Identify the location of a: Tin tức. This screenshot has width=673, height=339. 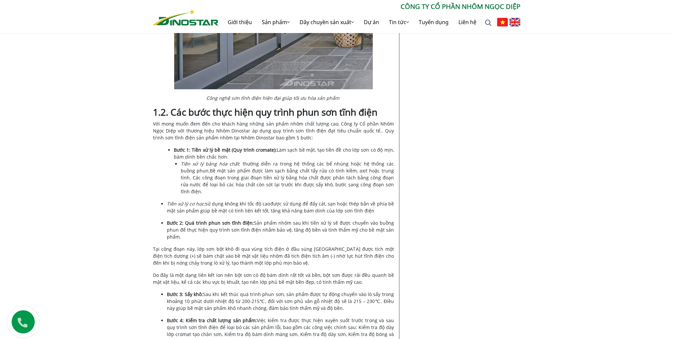
(399, 22).